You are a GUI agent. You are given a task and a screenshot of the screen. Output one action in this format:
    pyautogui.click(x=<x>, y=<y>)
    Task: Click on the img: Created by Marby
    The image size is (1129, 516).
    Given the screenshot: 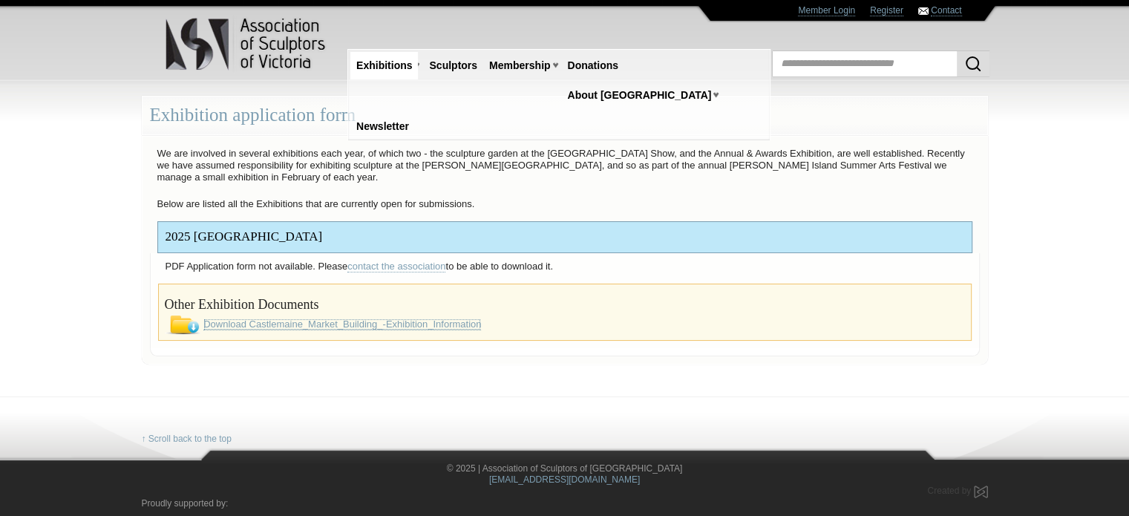 What is the action you would take?
    pyautogui.click(x=981, y=492)
    